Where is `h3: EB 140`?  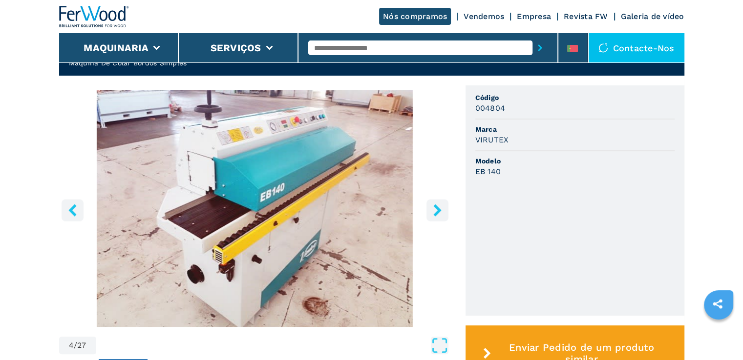
h3: EB 140 is located at coordinates (488, 171).